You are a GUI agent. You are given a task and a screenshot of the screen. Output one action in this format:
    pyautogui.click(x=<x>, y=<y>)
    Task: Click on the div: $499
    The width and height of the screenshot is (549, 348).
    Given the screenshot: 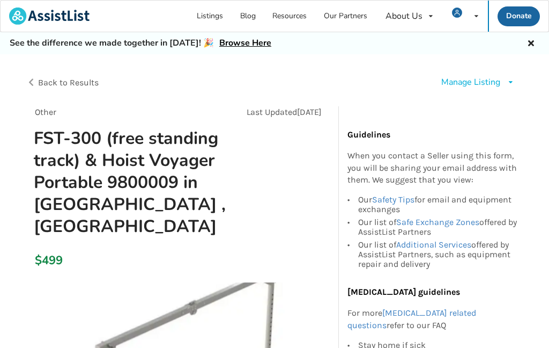 What is the action you would take?
    pyautogui.click(x=35, y=260)
    